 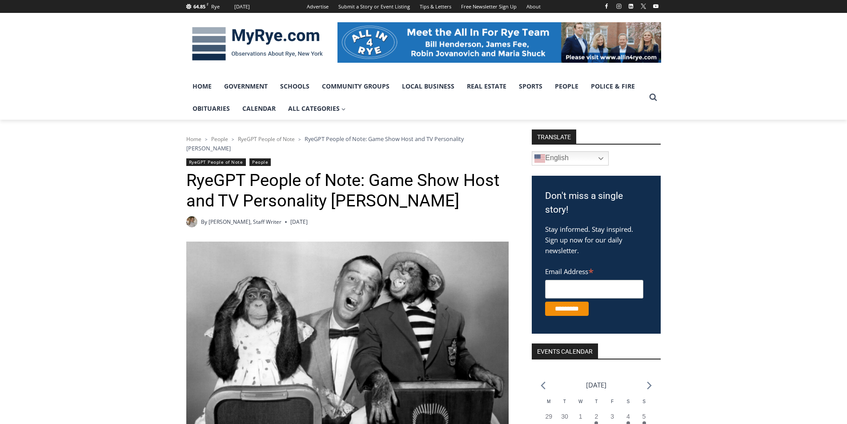 What do you see at coordinates (215, 7) in the screenshot?
I see `div: Rye` at bounding box center [215, 7].